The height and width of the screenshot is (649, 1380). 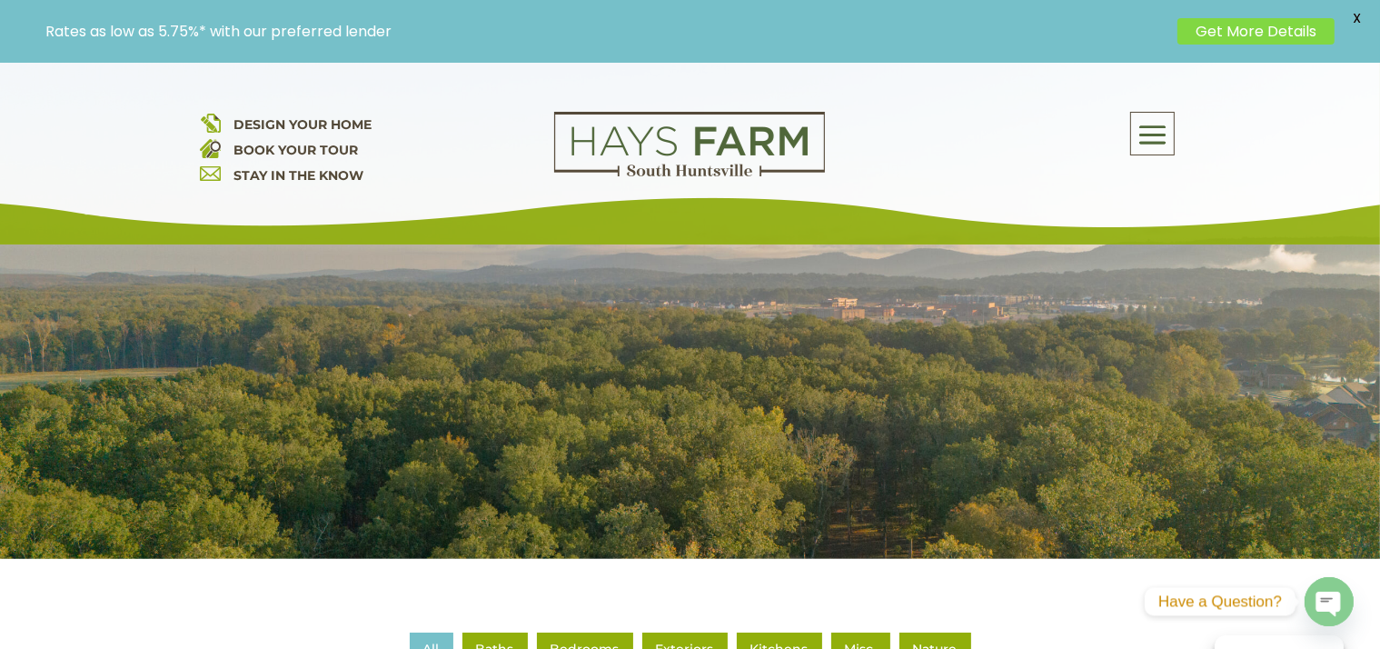 What do you see at coordinates (210, 147) in the screenshot?
I see `img: book your home tour` at bounding box center [210, 147].